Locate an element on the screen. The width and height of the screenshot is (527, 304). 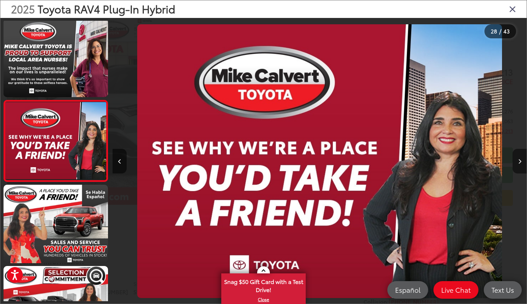
span: Toyota RAV4 Plug-In Hybrid is located at coordinates (106, 8).